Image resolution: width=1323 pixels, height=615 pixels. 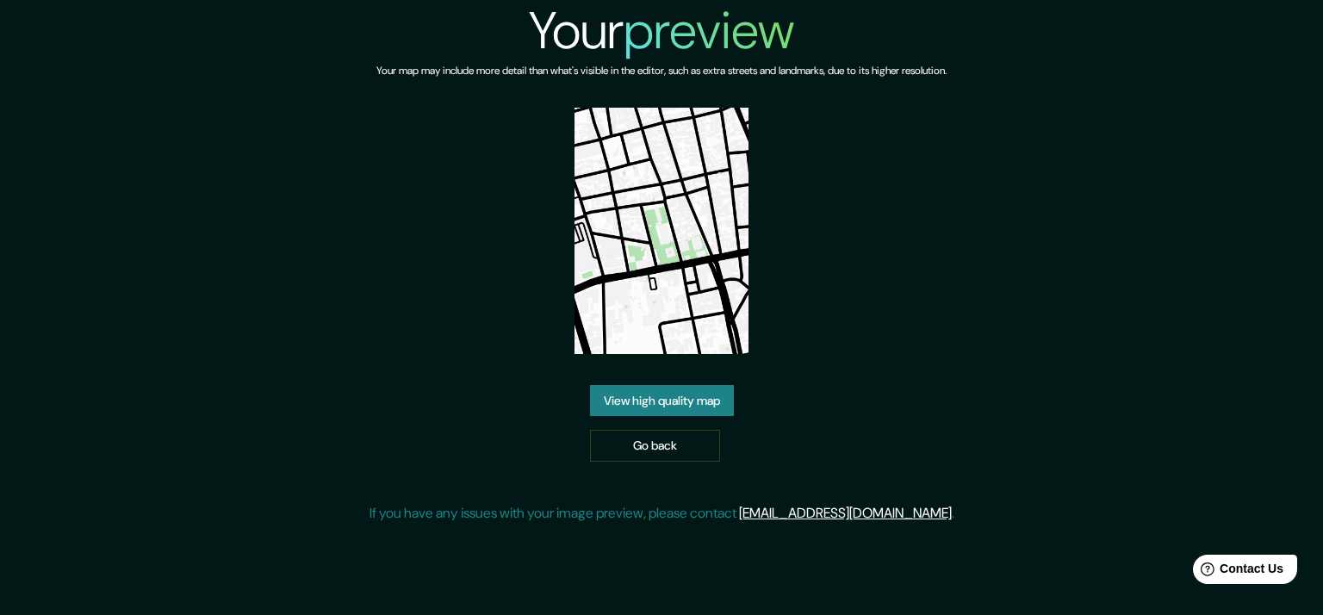 I want to click on img: created-map-preview, so click(x=661, y=231).